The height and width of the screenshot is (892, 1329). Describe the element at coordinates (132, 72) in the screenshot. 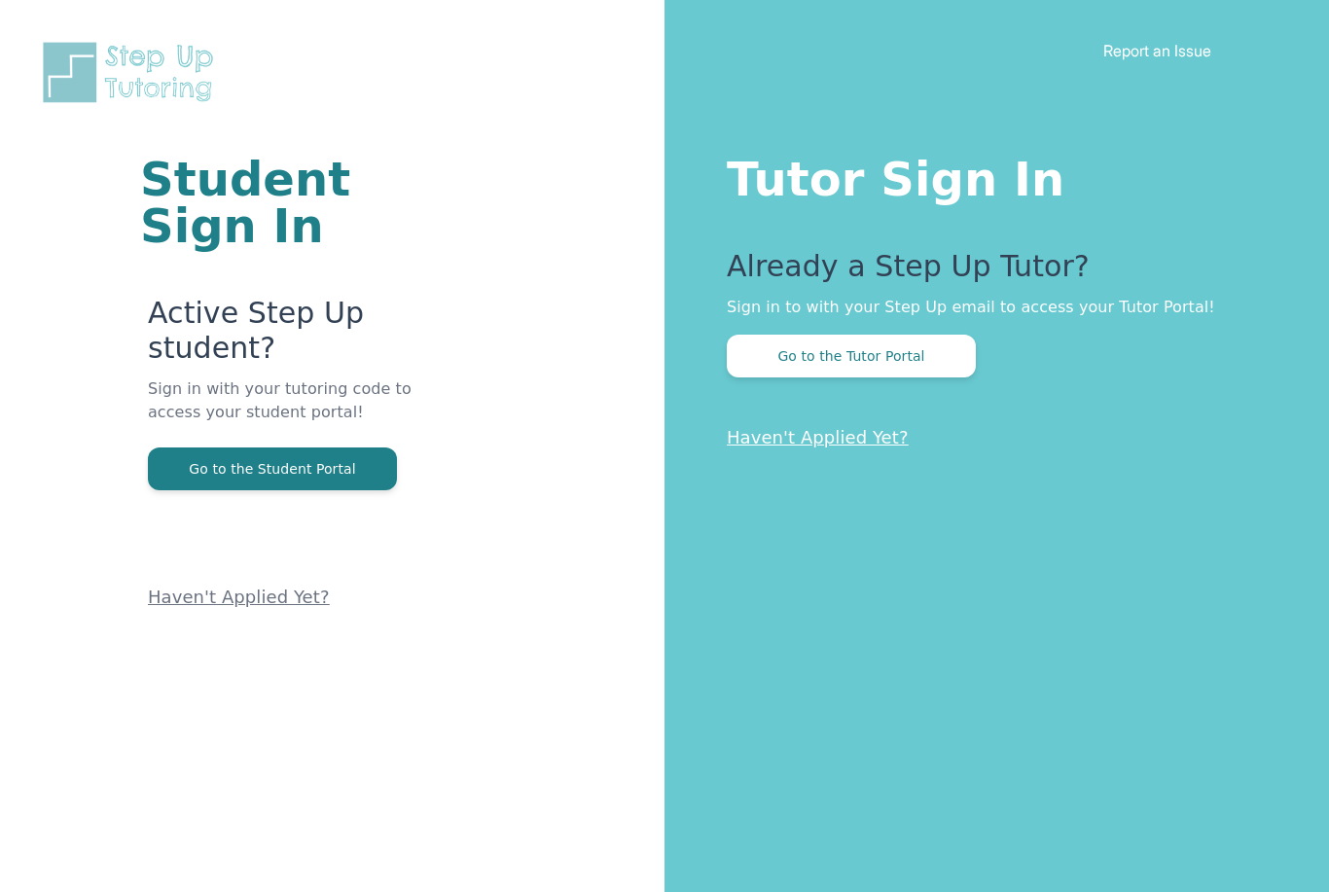

I see `img: Step Up Tutoring horizontal logo` at that location.